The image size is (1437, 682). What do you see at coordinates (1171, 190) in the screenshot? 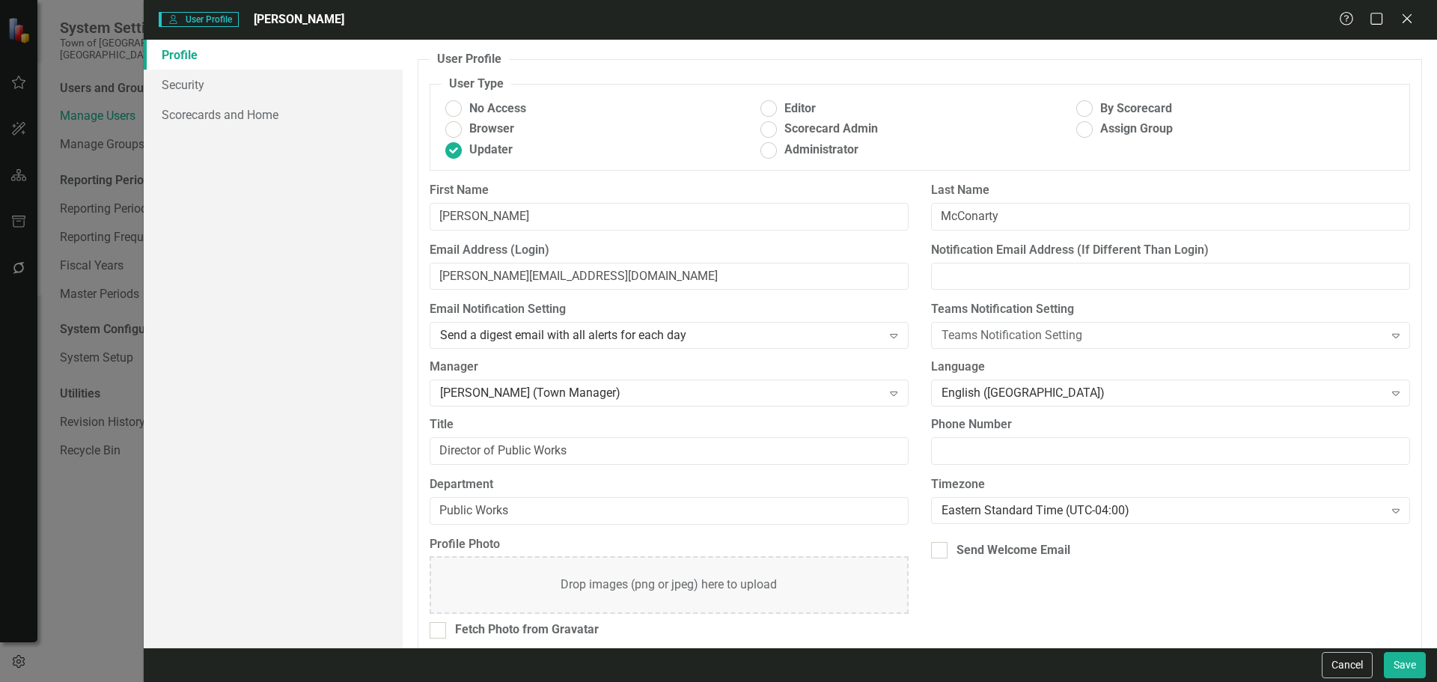
I see `label: Last Name` at bounding box center [1171, 190].